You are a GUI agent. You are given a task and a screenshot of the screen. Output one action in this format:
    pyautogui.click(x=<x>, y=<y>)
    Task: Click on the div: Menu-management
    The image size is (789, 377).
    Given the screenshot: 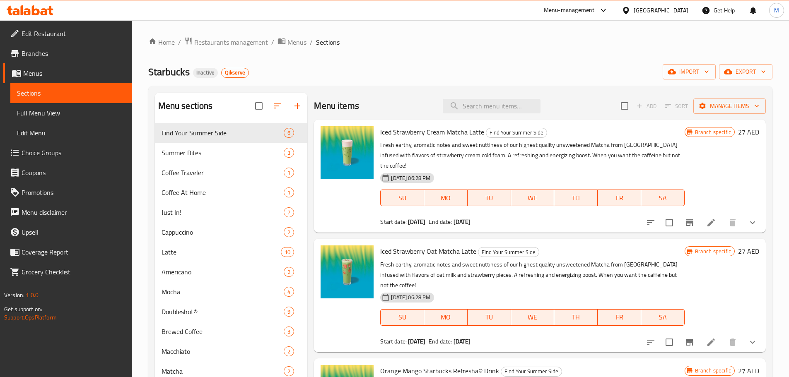 What is the action you would take?
    pyautogui.click(x=569, y=10)
    